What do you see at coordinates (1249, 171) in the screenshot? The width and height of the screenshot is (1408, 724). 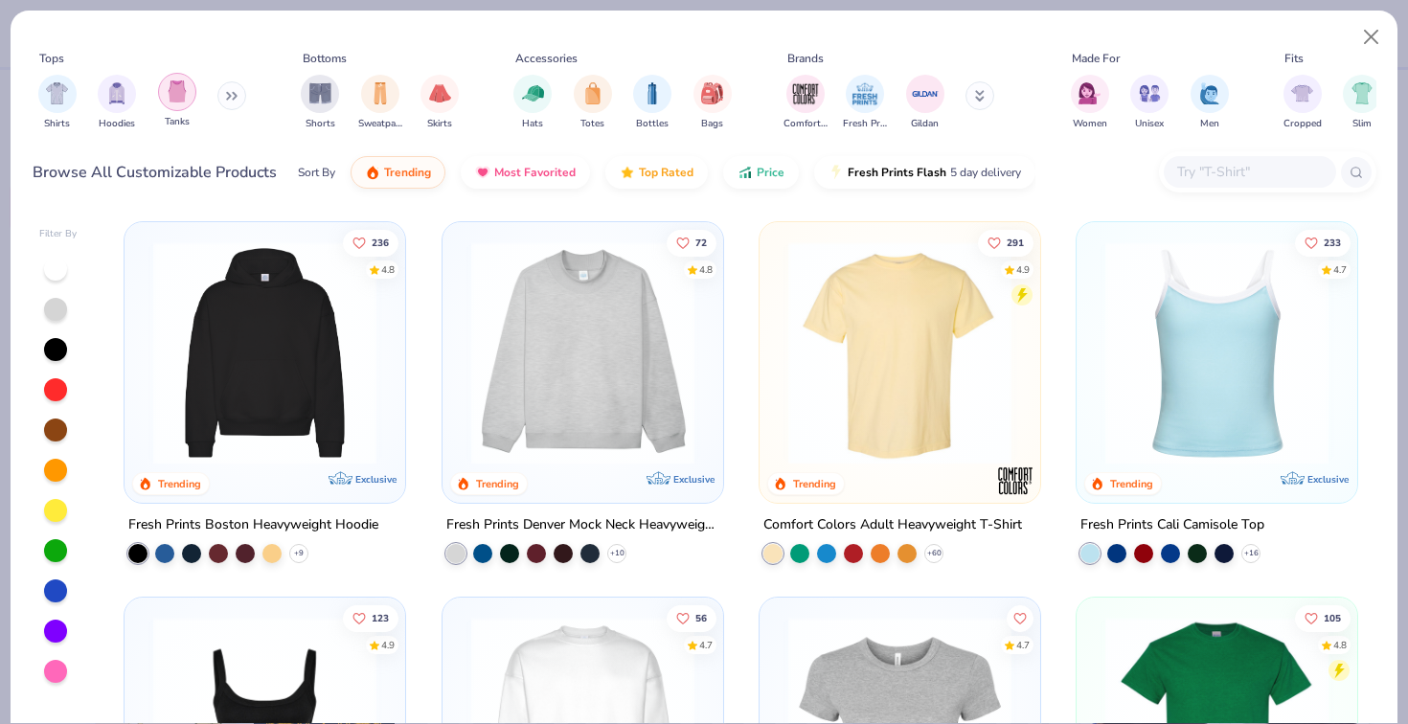 I see `input: Try "T-Shirt"` at bounding box center [1249, 171].